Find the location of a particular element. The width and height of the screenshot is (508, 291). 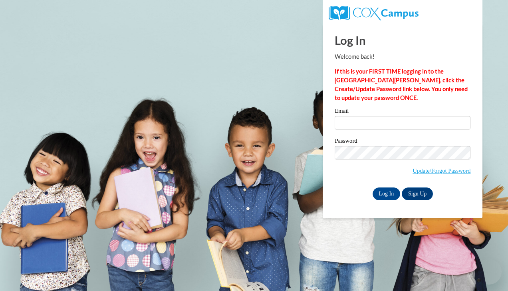

label: Email is located at coordinates (403, 112).